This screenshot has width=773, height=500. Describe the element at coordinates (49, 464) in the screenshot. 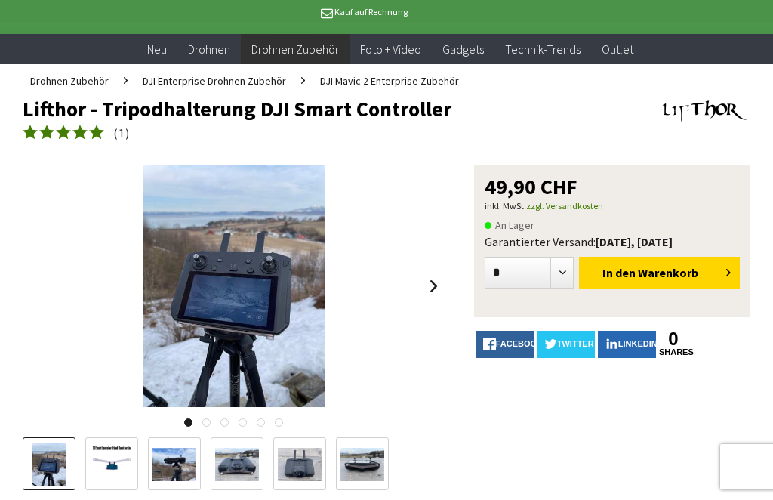

I see `img: Vorschau: Lifthor - Tripodhalterung DJI Smart Controller` at that location.